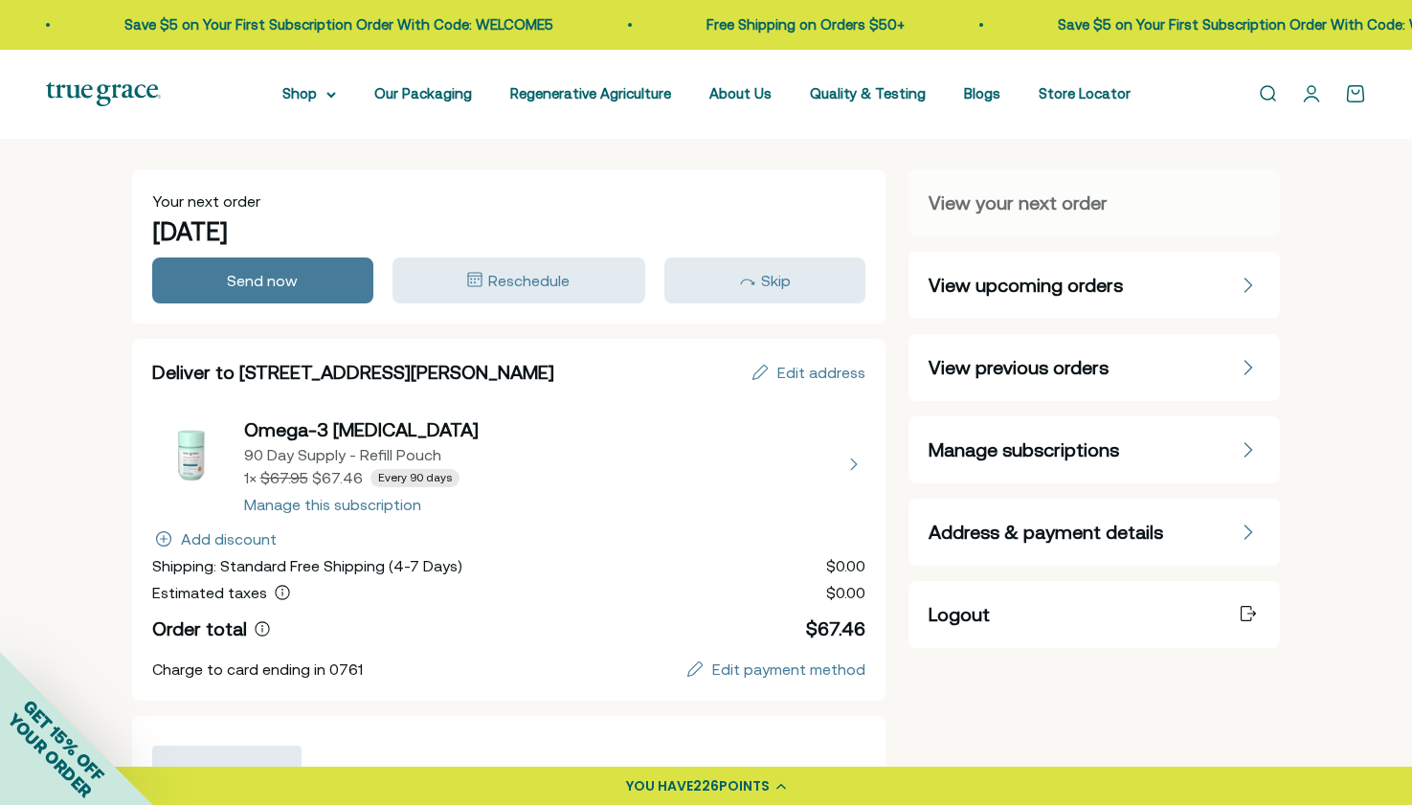 The width and height of the screenshot is (1412, 805). I want to click on a: Free Shipping on Orders $50+, so click(803, 24).